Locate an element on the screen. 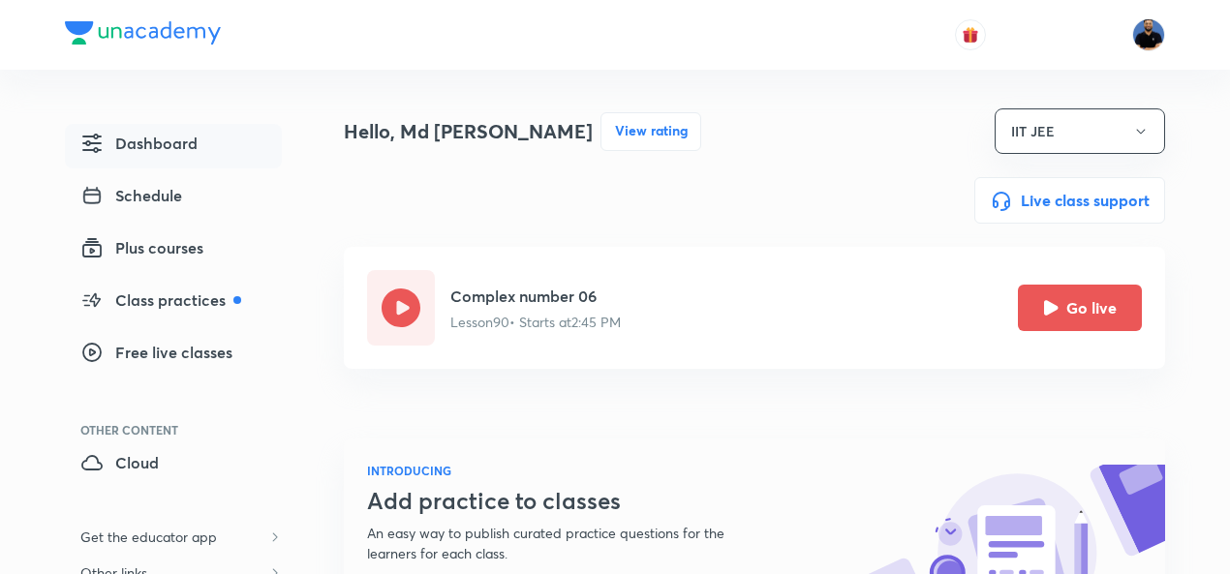 The image size is (1230, 574). div: Other Content is located at coordinates (181, 430).